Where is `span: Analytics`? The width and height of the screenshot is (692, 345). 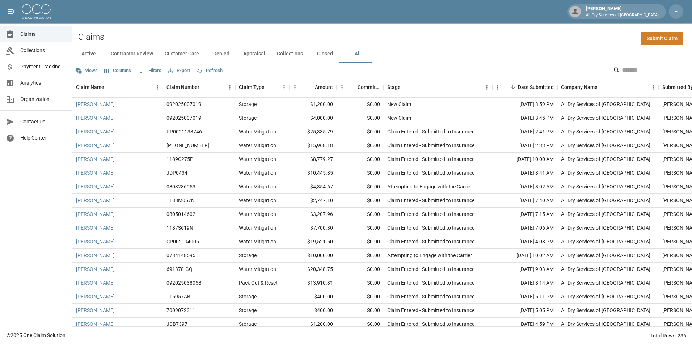 span: Analytics is located at coordinates (43, 83).